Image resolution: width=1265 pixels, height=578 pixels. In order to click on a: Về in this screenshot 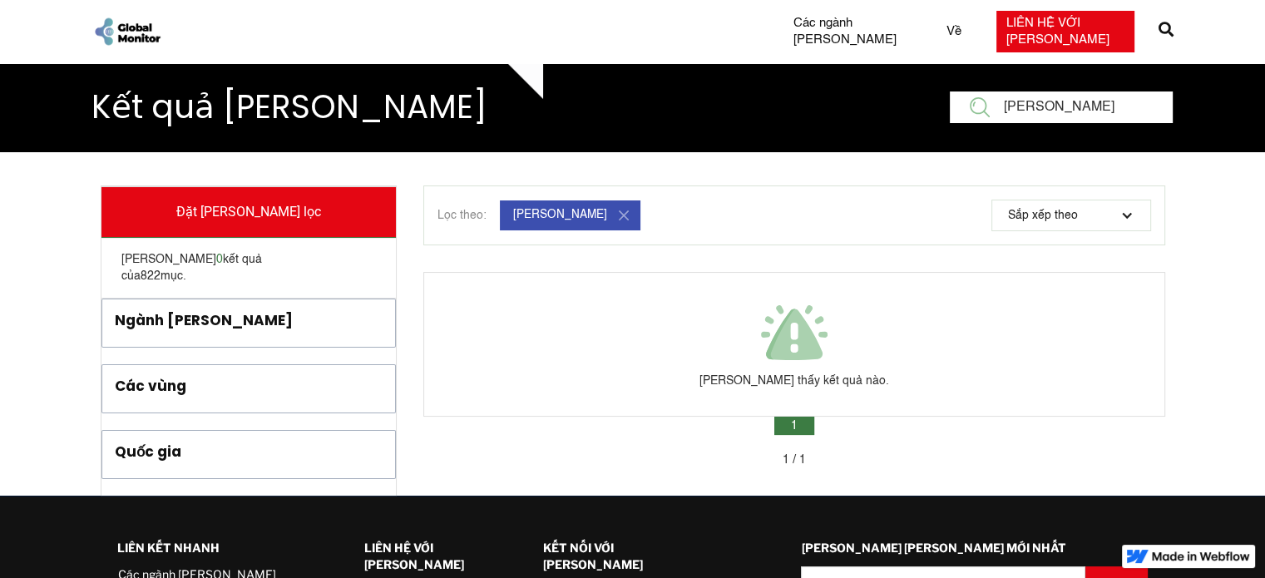, I will do `click(954, 32)`.